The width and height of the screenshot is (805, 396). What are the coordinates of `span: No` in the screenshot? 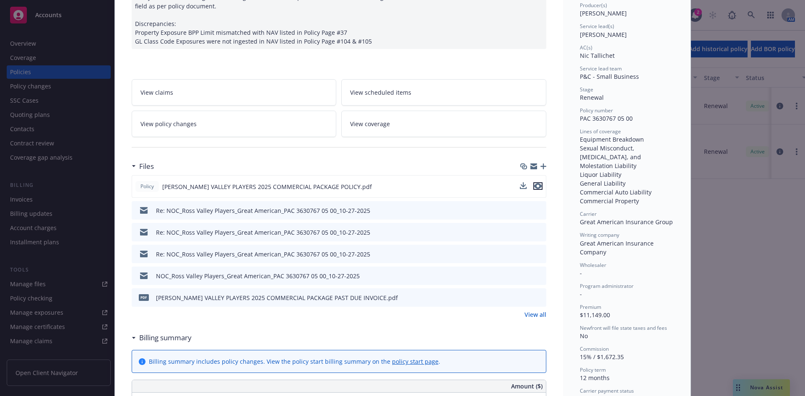 It's located at (584, 336).